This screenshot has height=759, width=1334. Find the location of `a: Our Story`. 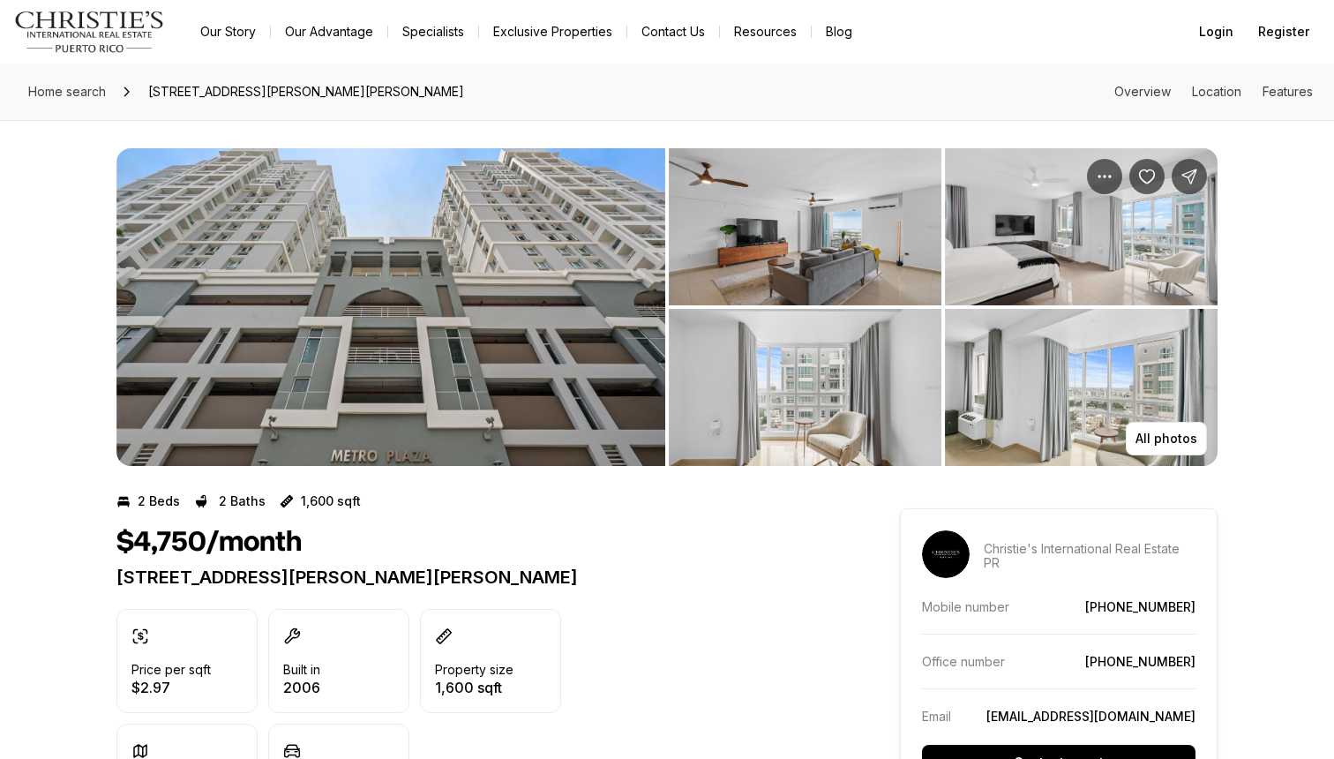

a: Our Story is located at coordinates (228, 32).